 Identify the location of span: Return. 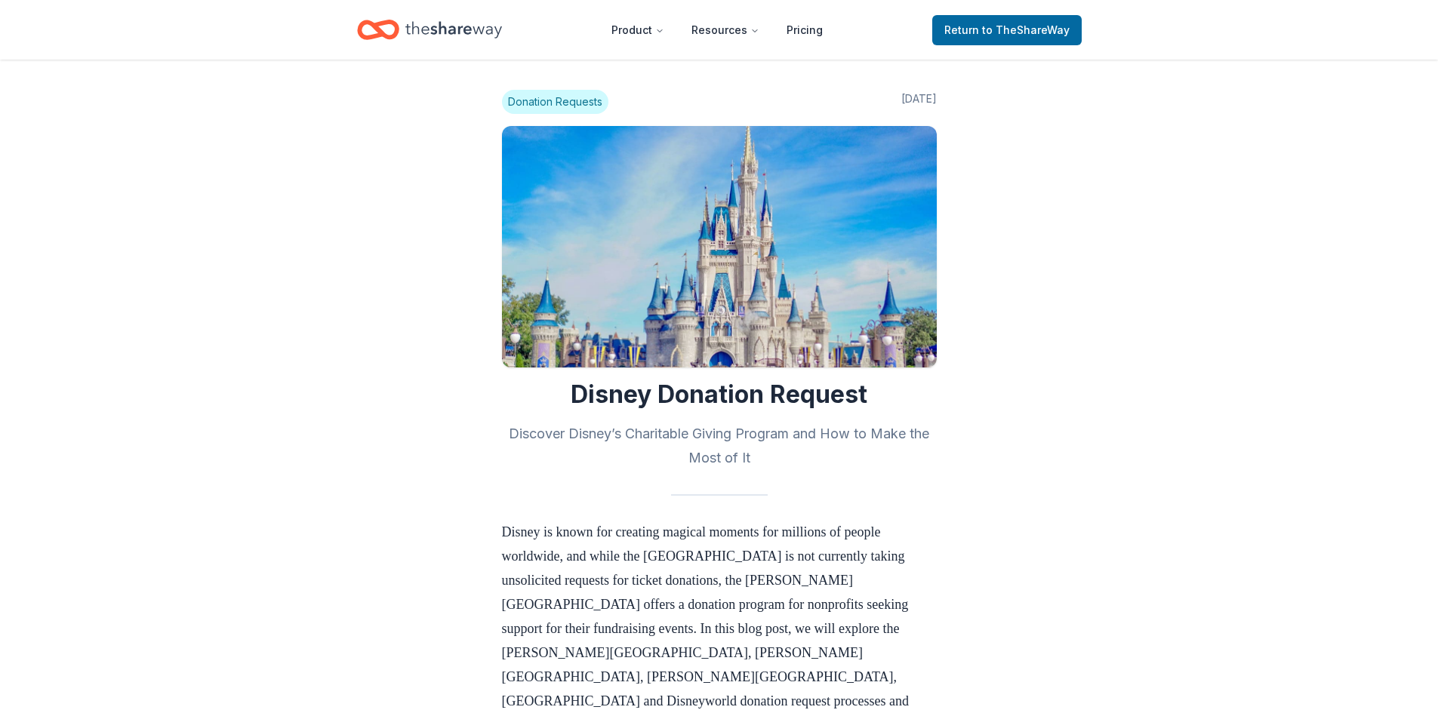
(1007, 30).